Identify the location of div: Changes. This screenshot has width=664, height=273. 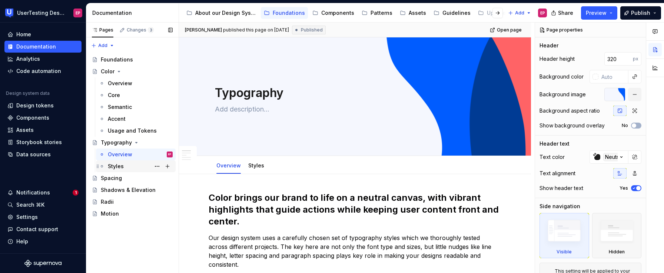
(140, 30).